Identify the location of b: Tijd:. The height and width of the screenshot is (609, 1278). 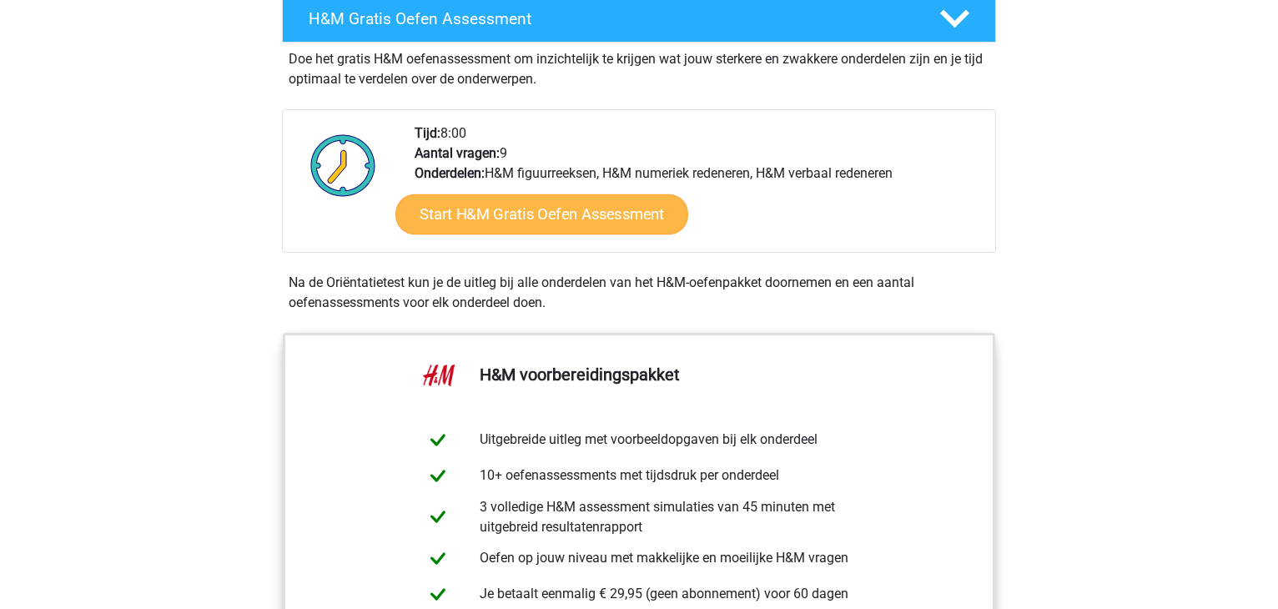
(427, 133).